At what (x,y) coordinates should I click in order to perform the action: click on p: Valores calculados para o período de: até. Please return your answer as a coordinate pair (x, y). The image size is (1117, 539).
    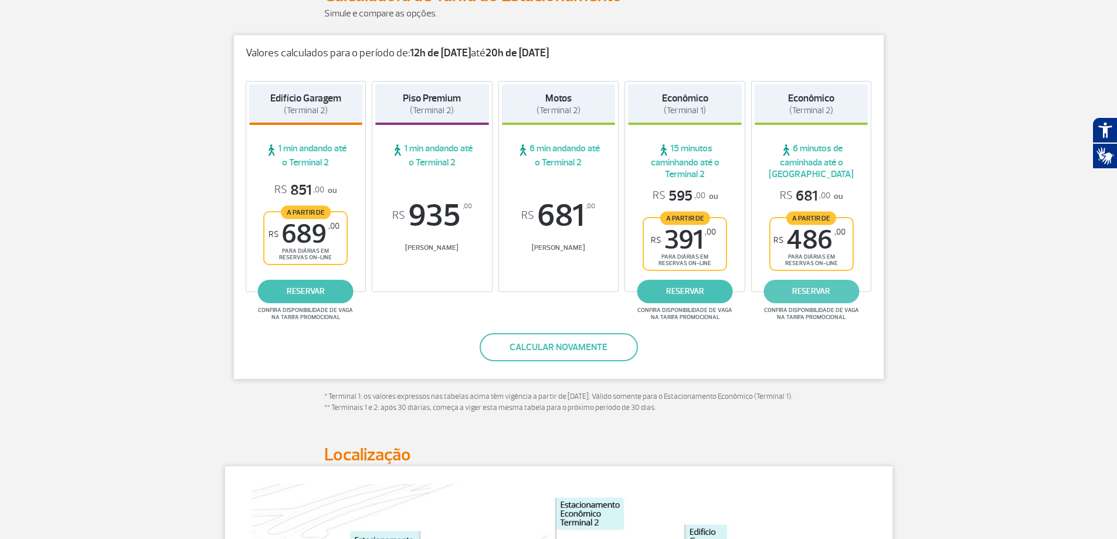
    Looking at the image, I should click on (559, 53).